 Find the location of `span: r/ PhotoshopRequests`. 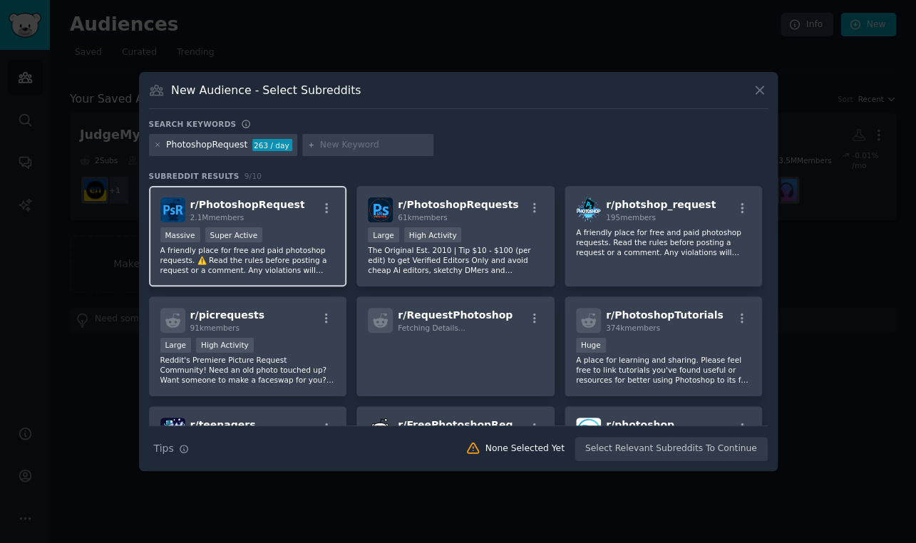

span: r/ PhotoshopRequests is located at coordinates (458, 205).